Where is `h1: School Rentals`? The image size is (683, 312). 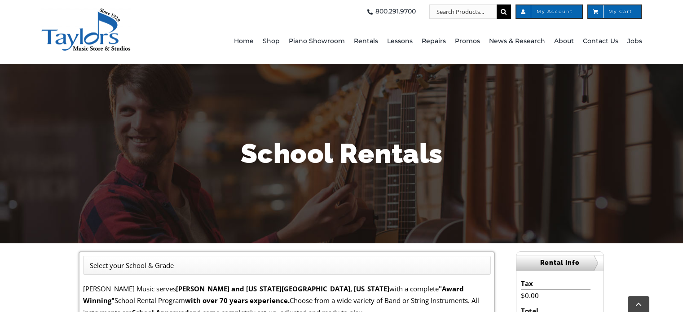
h1: School Rentals is located at coordinates (342, 154).